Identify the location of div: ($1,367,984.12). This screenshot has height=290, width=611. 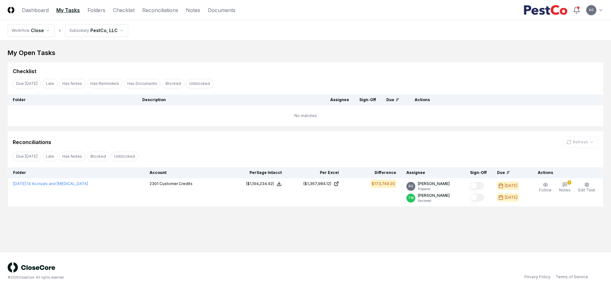
(317, 184).